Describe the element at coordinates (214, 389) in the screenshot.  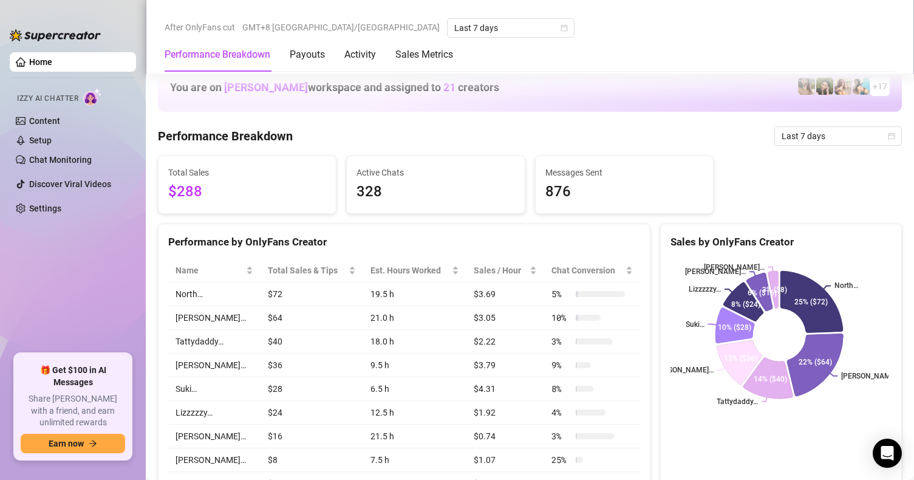
I see `td: Suki…` at that location.